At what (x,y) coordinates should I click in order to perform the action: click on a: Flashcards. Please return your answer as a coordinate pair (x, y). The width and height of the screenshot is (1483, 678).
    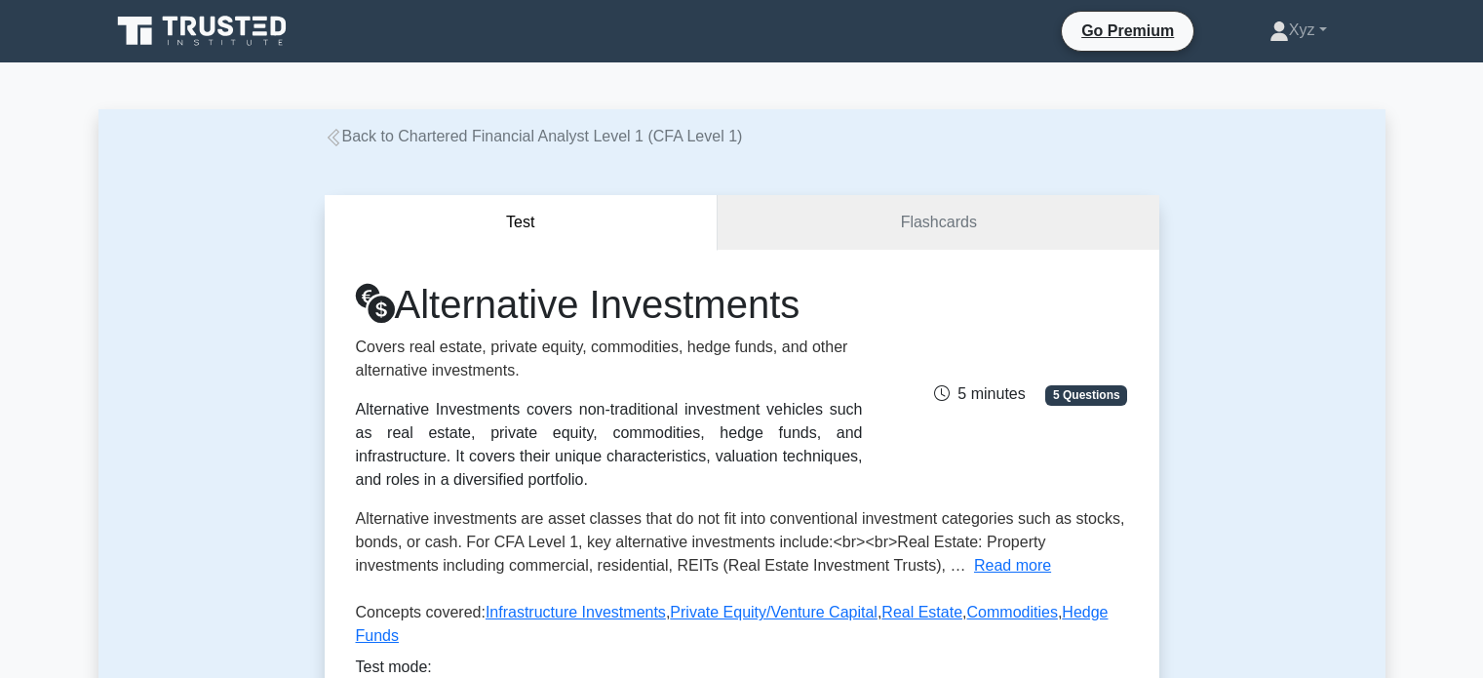
    Looking at the image, I should click on (938, 222).